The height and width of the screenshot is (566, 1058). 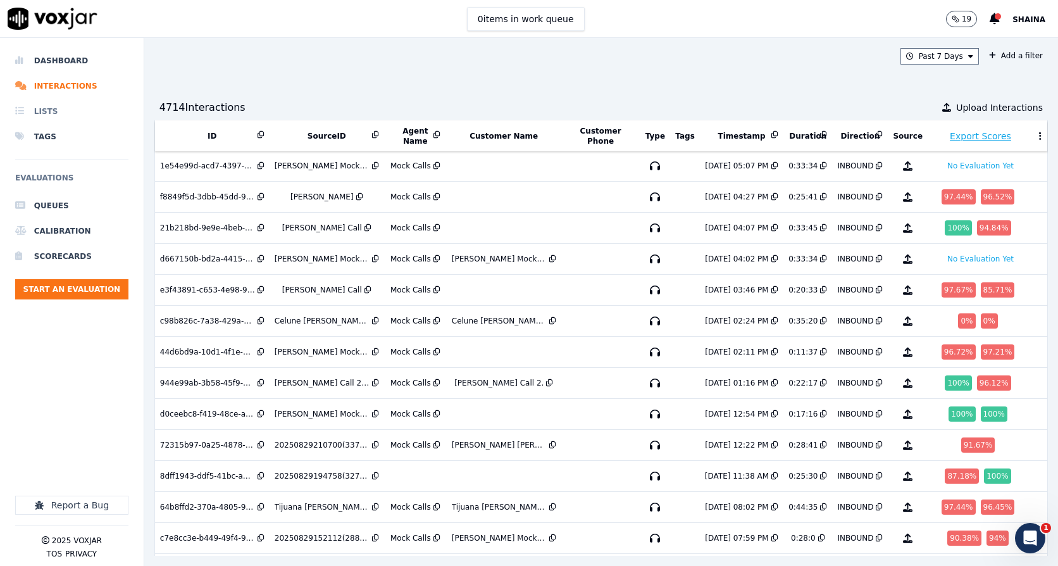 What do you see at coordinates (958, 290) in the screenshot?
I see `div: 97.67 %` at bounding box center [958, 290].